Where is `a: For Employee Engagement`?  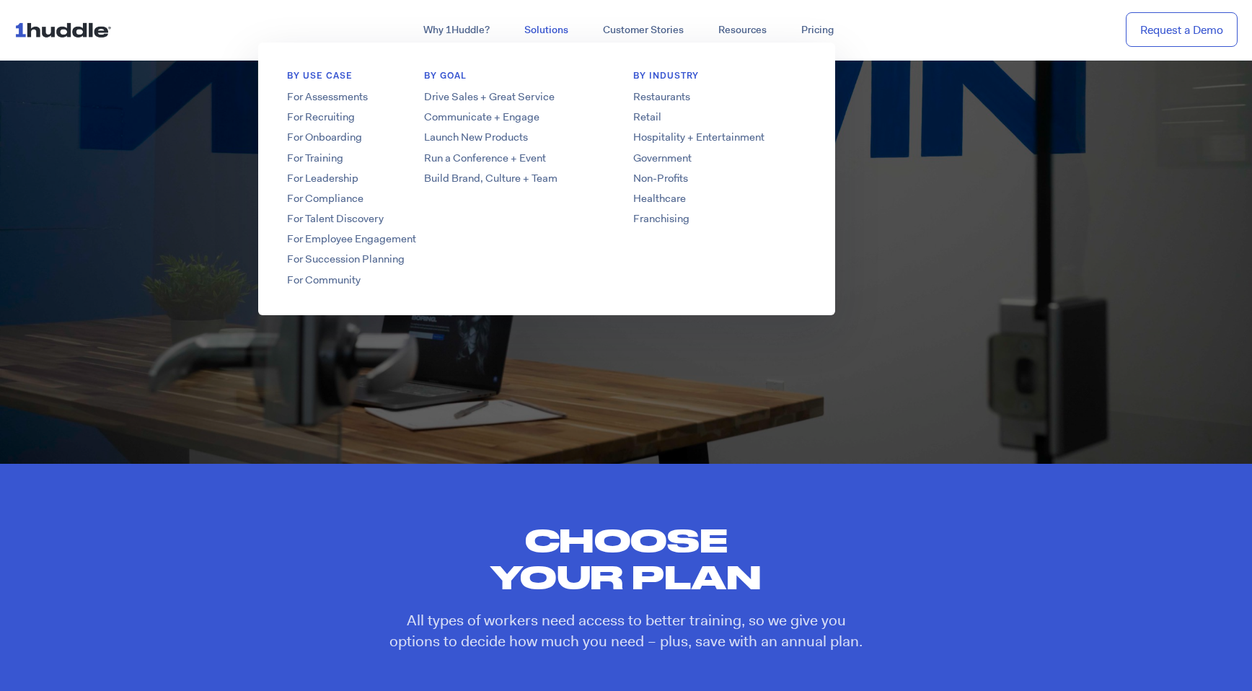 a: For Employee Engagement is located at coordinates (374, 239).